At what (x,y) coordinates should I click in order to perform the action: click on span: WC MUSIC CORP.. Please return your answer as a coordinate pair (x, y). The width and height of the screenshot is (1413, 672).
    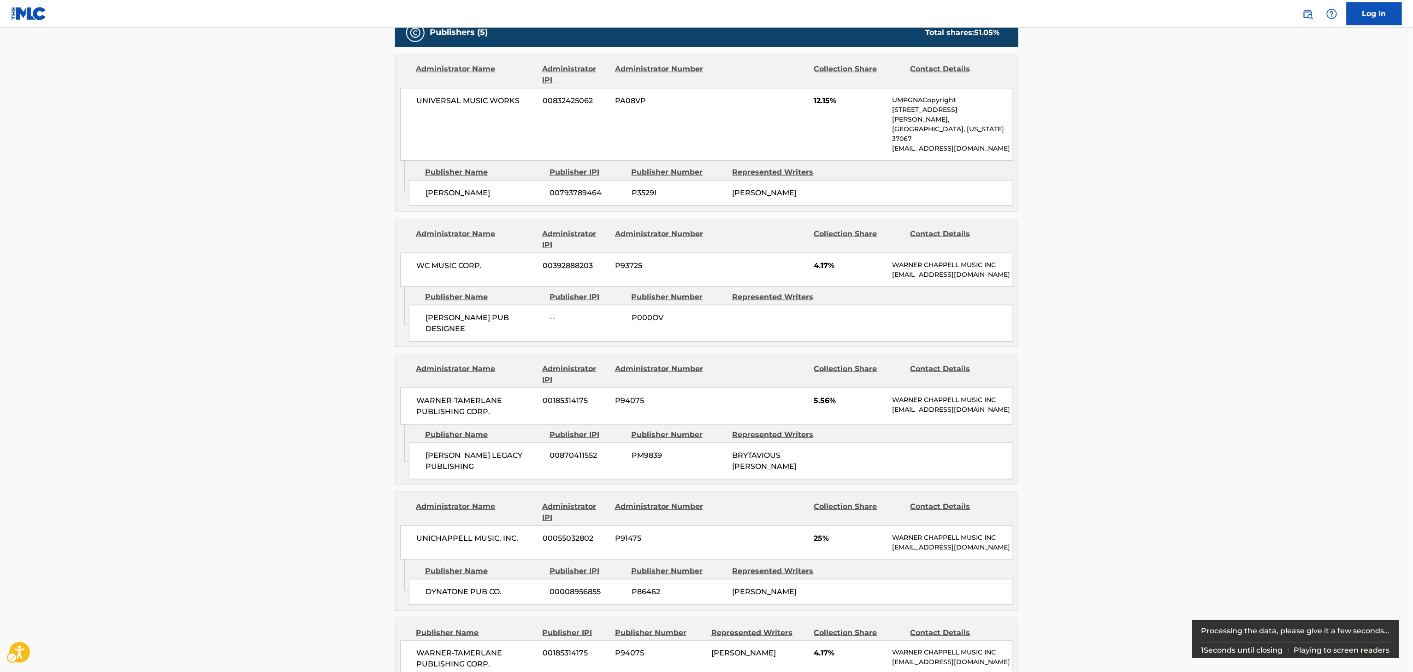
    Looking at the image, I should click on (476, 266).